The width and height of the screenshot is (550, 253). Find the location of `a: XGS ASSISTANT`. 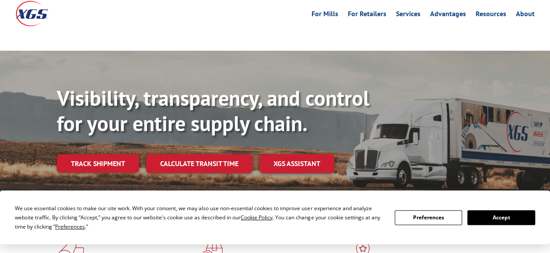

a: XGS ASSISTANT is located at coordinates (296, 164).